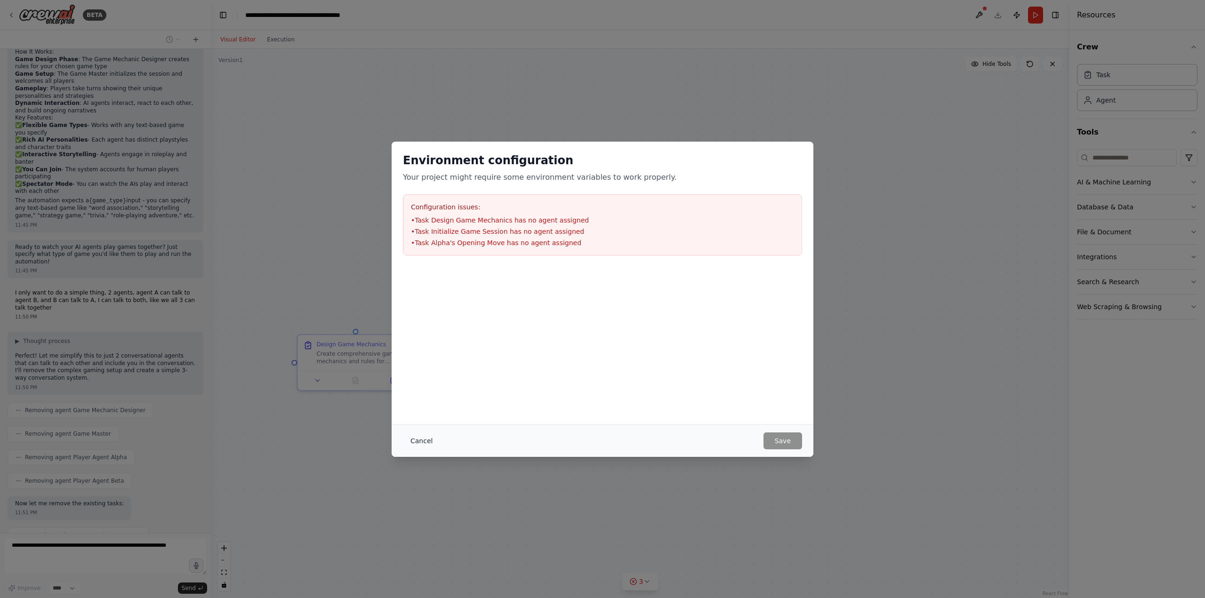  What do you see at coordinates (421, 441) in the screenshot?
I see `button: Cancel` at bounding box center [421, 441].